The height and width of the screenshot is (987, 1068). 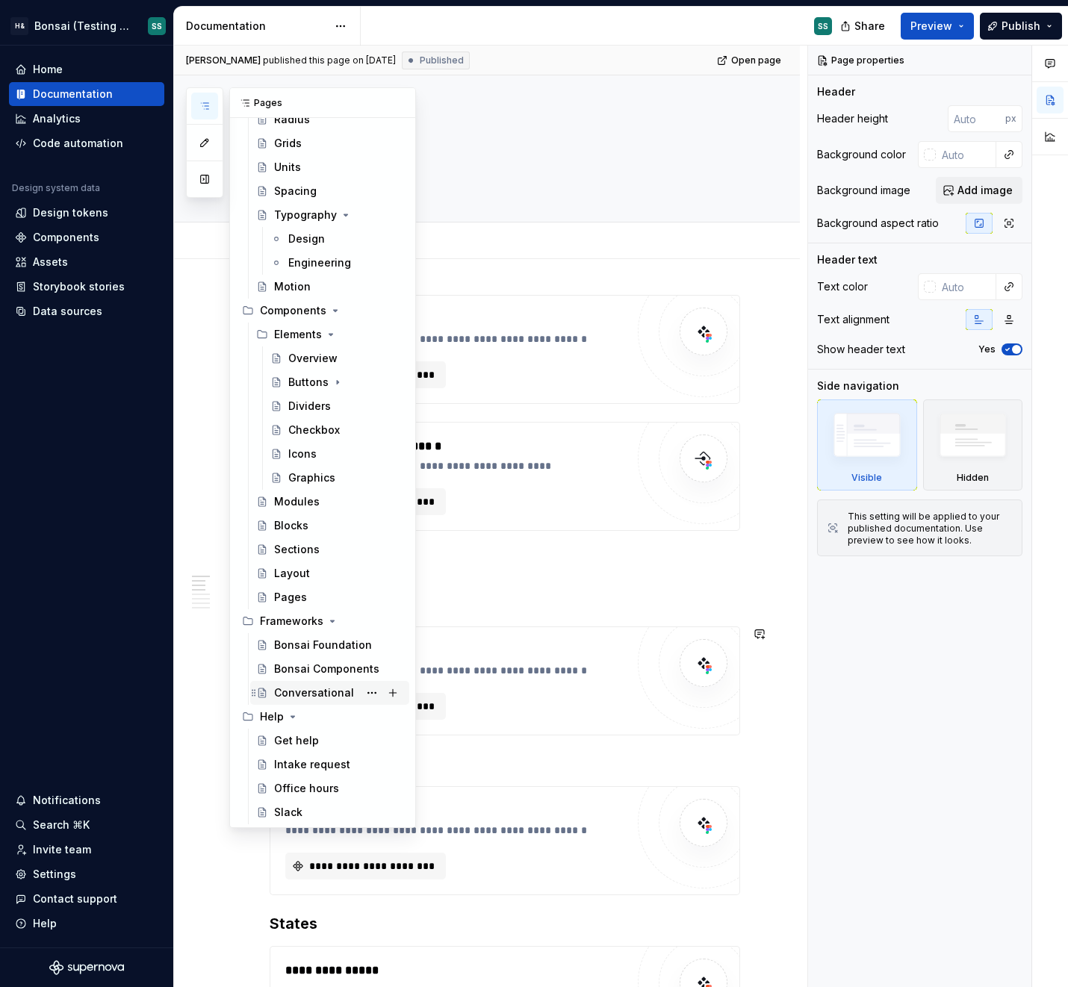 What do you see at coordinates (56, 188) in the screenshot?
I see `div: Design system data` at bounding box center [56, 188].